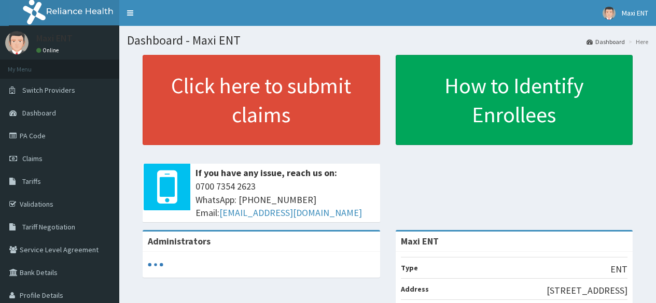 This screenshot has height=303, width=656. Describe the element at coordinates (49, 90) in the screenshot. I see `span: Switch Providers` at that location.